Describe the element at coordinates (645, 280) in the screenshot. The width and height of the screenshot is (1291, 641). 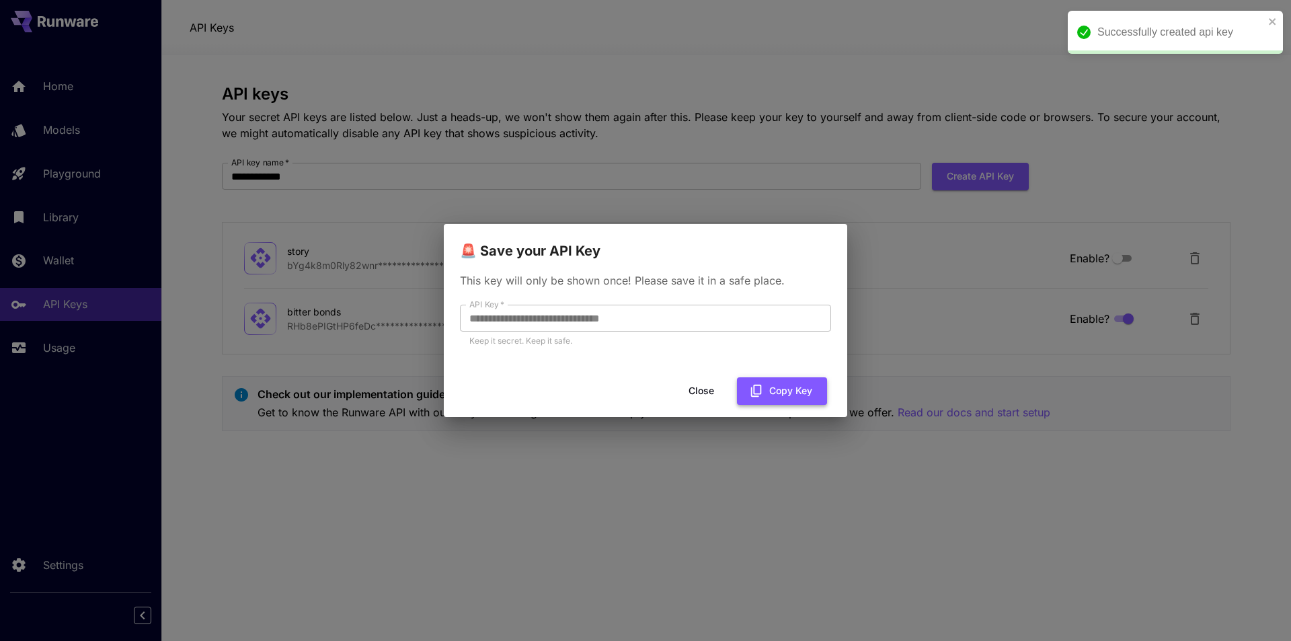
I see `p: This key will only be shown once! Please save it in a safe place.` at that location.